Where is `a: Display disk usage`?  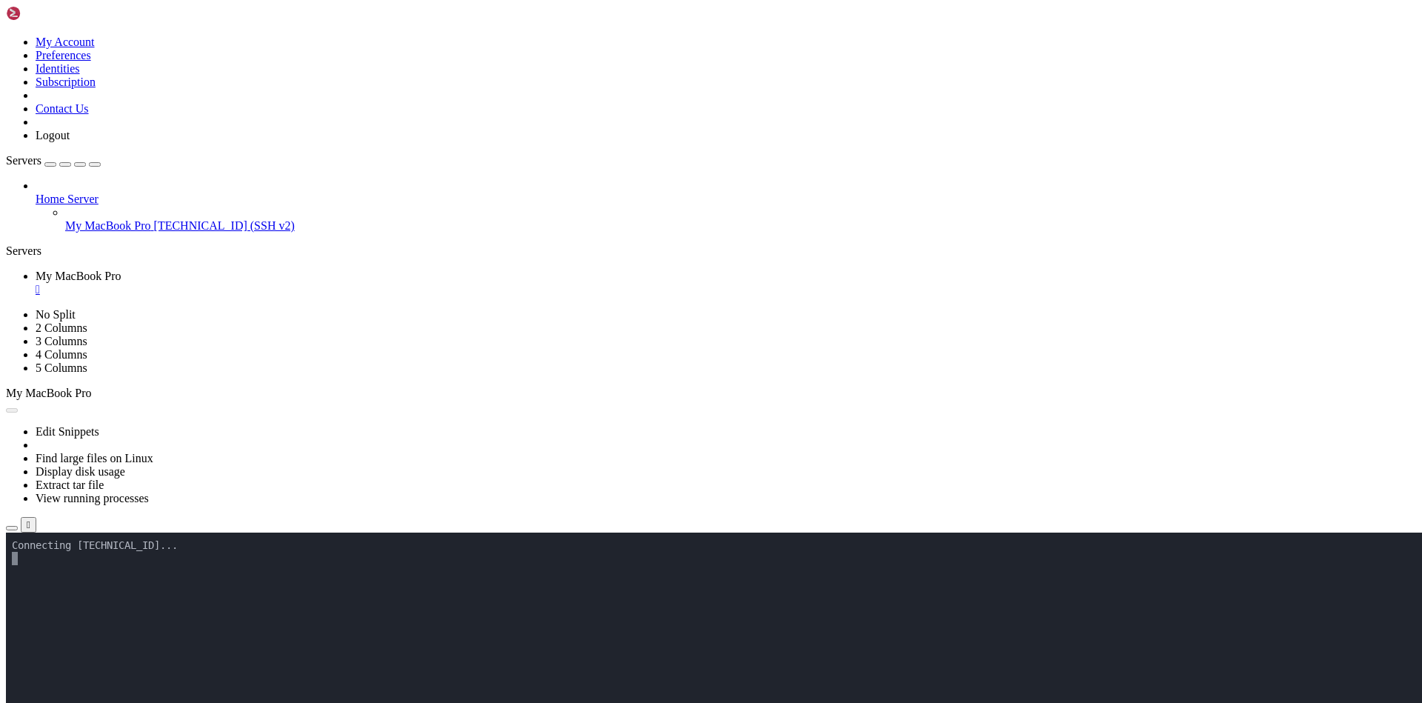
a: Display disk usage is located at coordinates (80, 471).